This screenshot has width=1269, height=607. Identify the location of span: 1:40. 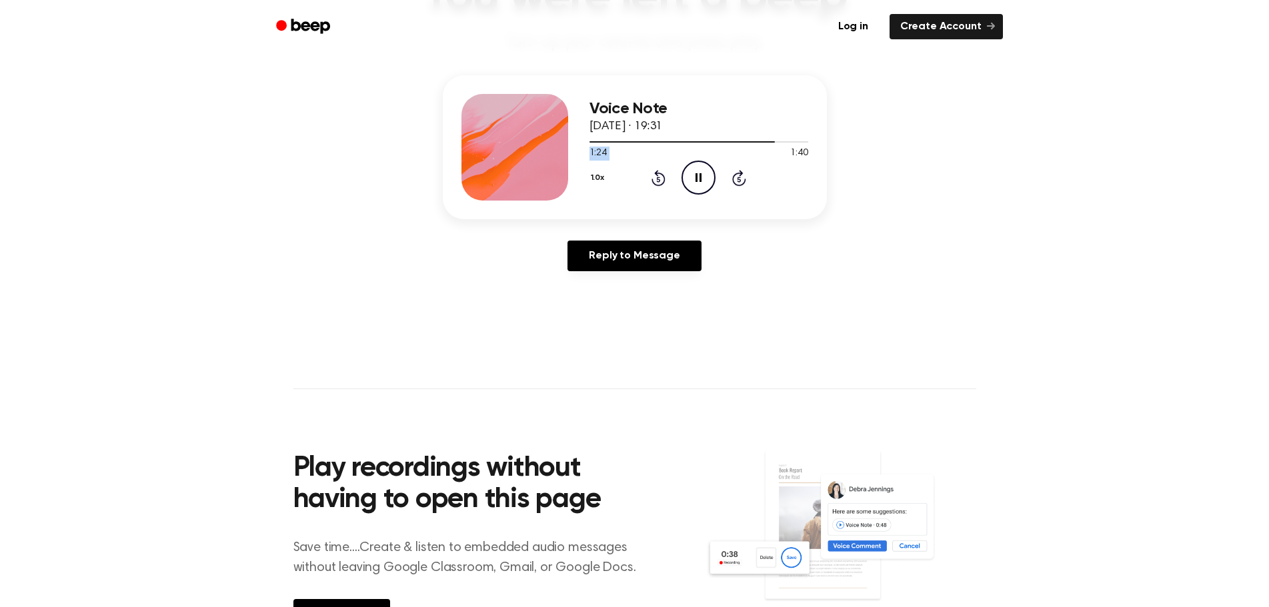
(799, 153).